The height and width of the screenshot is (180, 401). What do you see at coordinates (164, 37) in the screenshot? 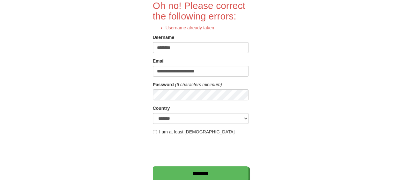
I see `label: Username` at bounding box center [164, 37].